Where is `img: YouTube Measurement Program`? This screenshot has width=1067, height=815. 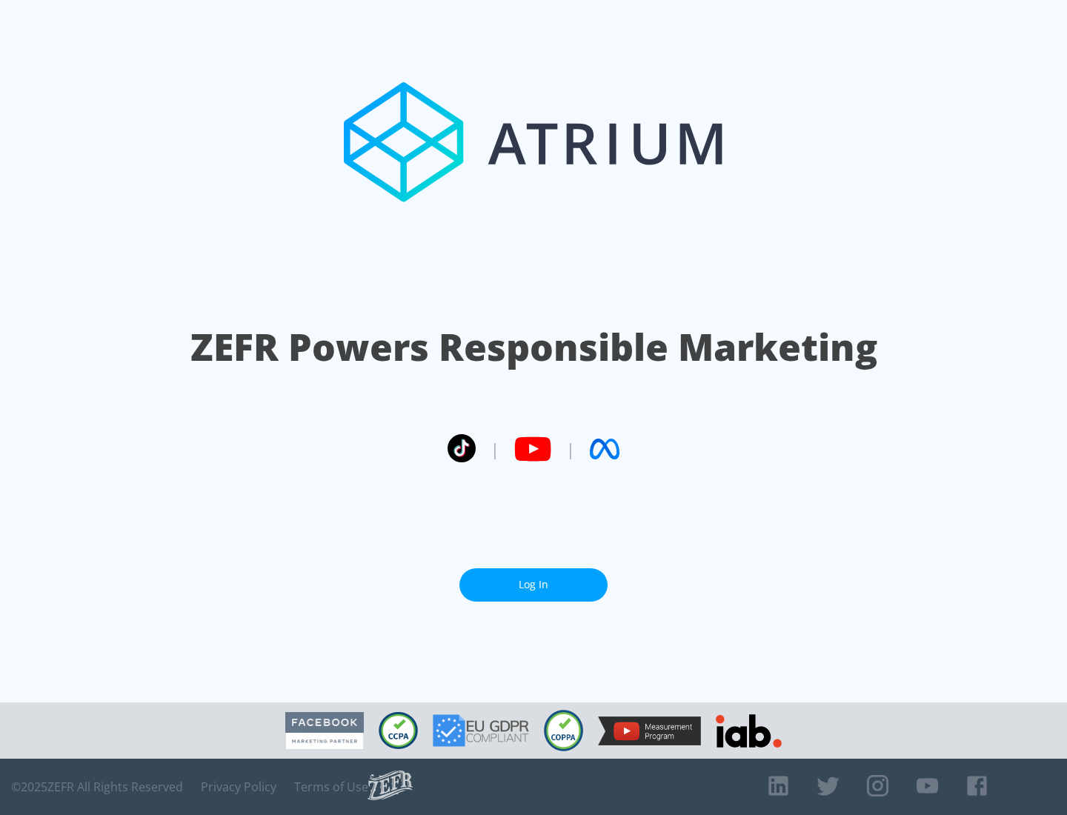
img: YouTube Measurement Program is located at coordinates (649, 730).